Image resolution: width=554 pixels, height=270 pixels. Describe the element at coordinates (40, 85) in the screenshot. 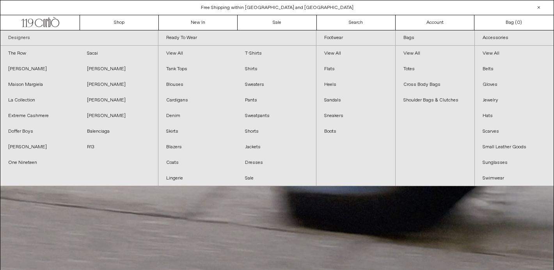

I see `a: Maison Margiela` at that location.